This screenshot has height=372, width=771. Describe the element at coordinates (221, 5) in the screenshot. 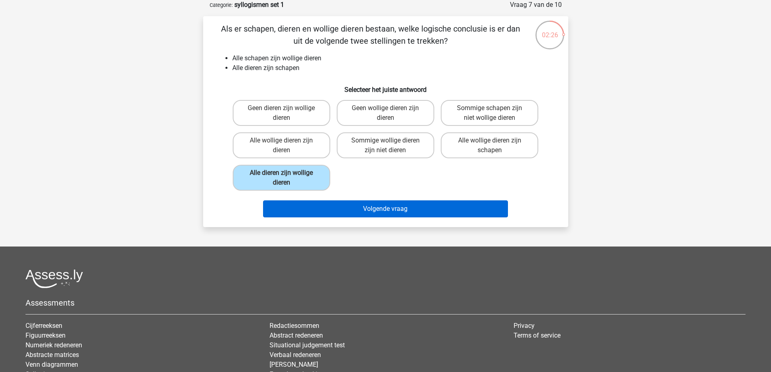

I see `small: Categorie:` at that location.